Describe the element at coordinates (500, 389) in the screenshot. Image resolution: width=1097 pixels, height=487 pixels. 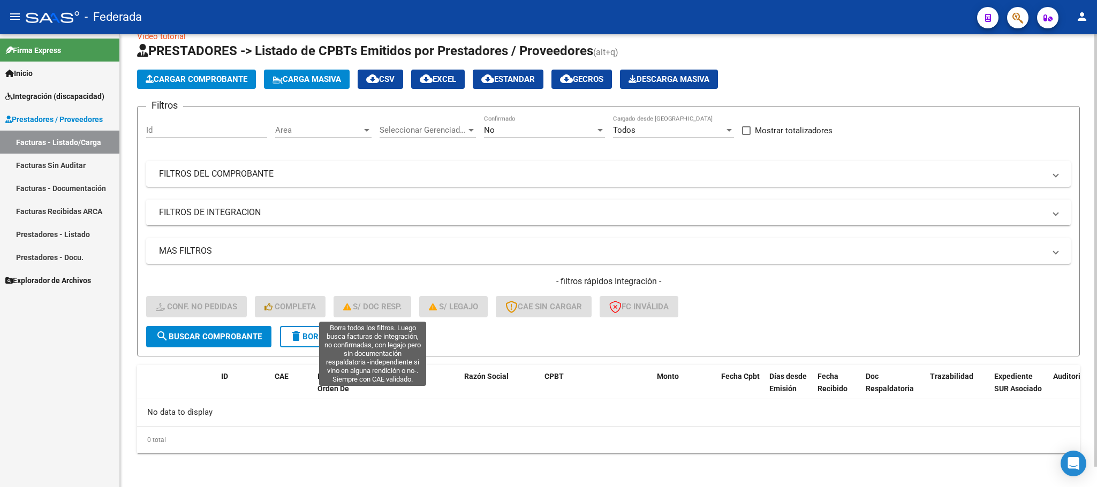
I see `datatable-header-cell: Razón Social` at that location.